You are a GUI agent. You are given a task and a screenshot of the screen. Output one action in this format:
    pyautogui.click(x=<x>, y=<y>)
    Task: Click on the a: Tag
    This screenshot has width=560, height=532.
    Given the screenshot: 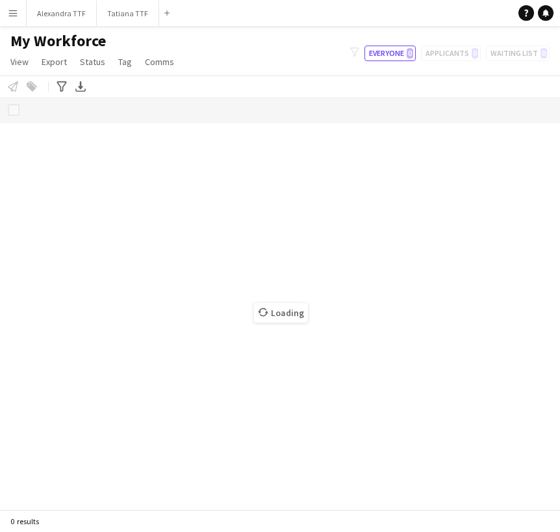 What is the action you would take?
    pyautogui.click(x=125, y=62)
    